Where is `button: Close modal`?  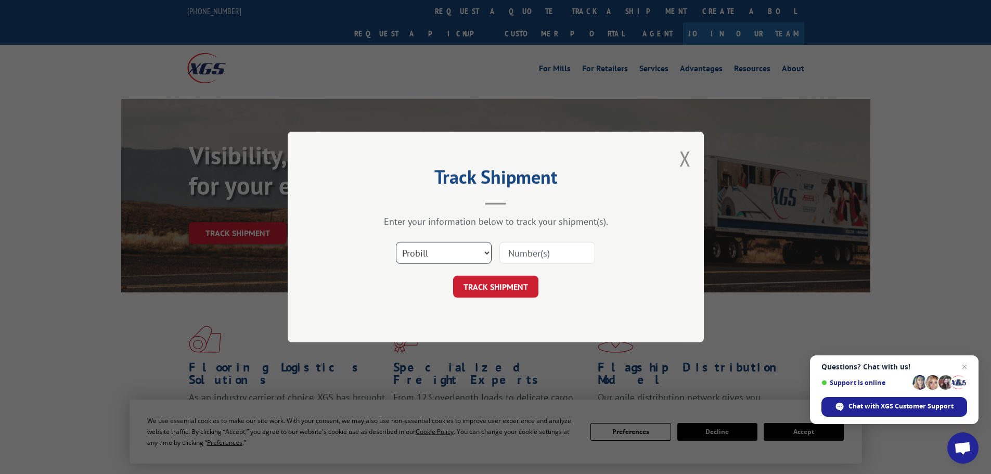 button: Close modal is located at coordinates (685, 158).